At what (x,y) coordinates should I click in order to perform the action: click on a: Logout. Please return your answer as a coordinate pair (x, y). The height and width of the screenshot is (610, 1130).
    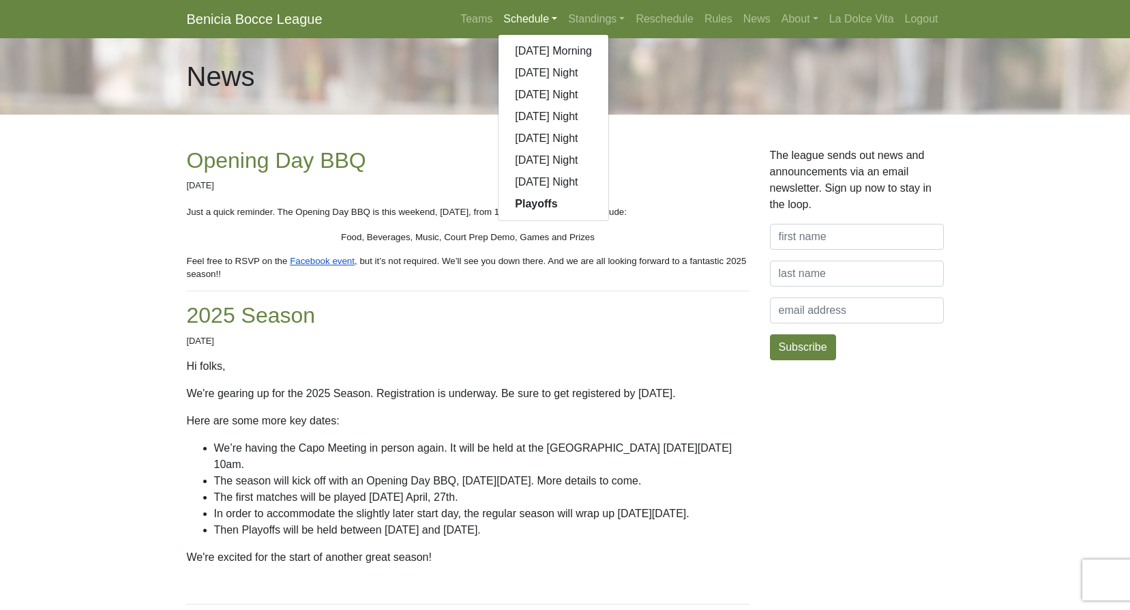
    Looking at the image, I should click on (921, 19).